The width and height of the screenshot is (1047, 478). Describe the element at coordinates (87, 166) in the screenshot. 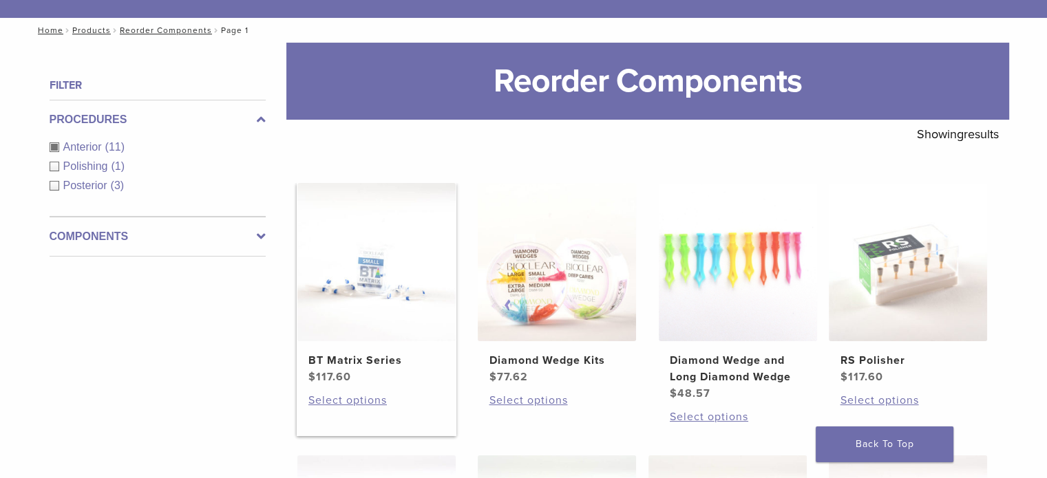

I see `span: Polishing` at that location.